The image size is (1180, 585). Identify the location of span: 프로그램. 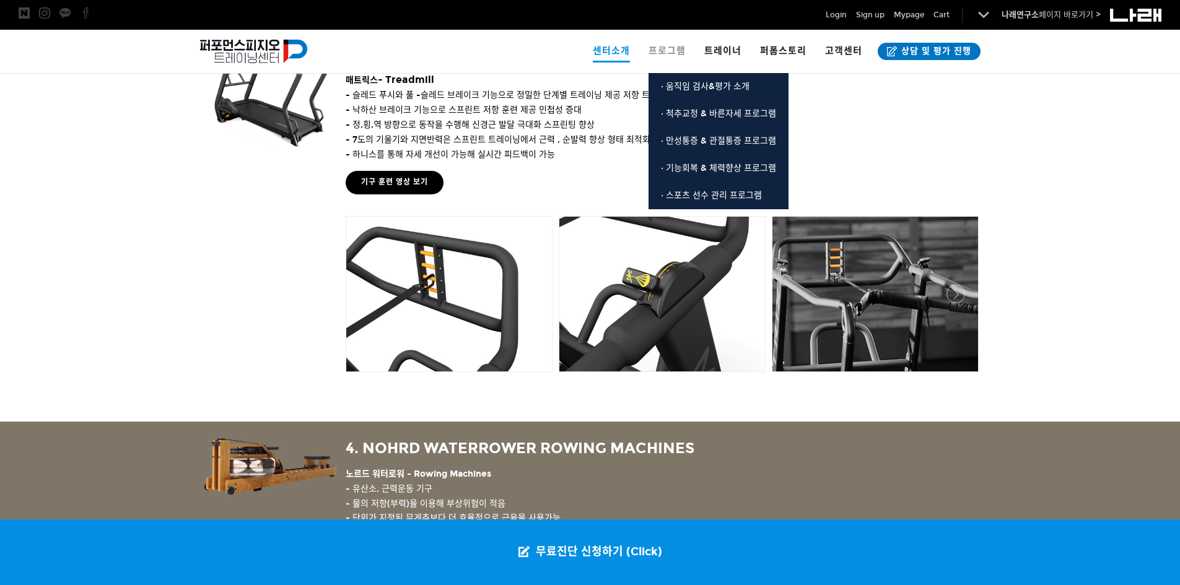
(667, 51).